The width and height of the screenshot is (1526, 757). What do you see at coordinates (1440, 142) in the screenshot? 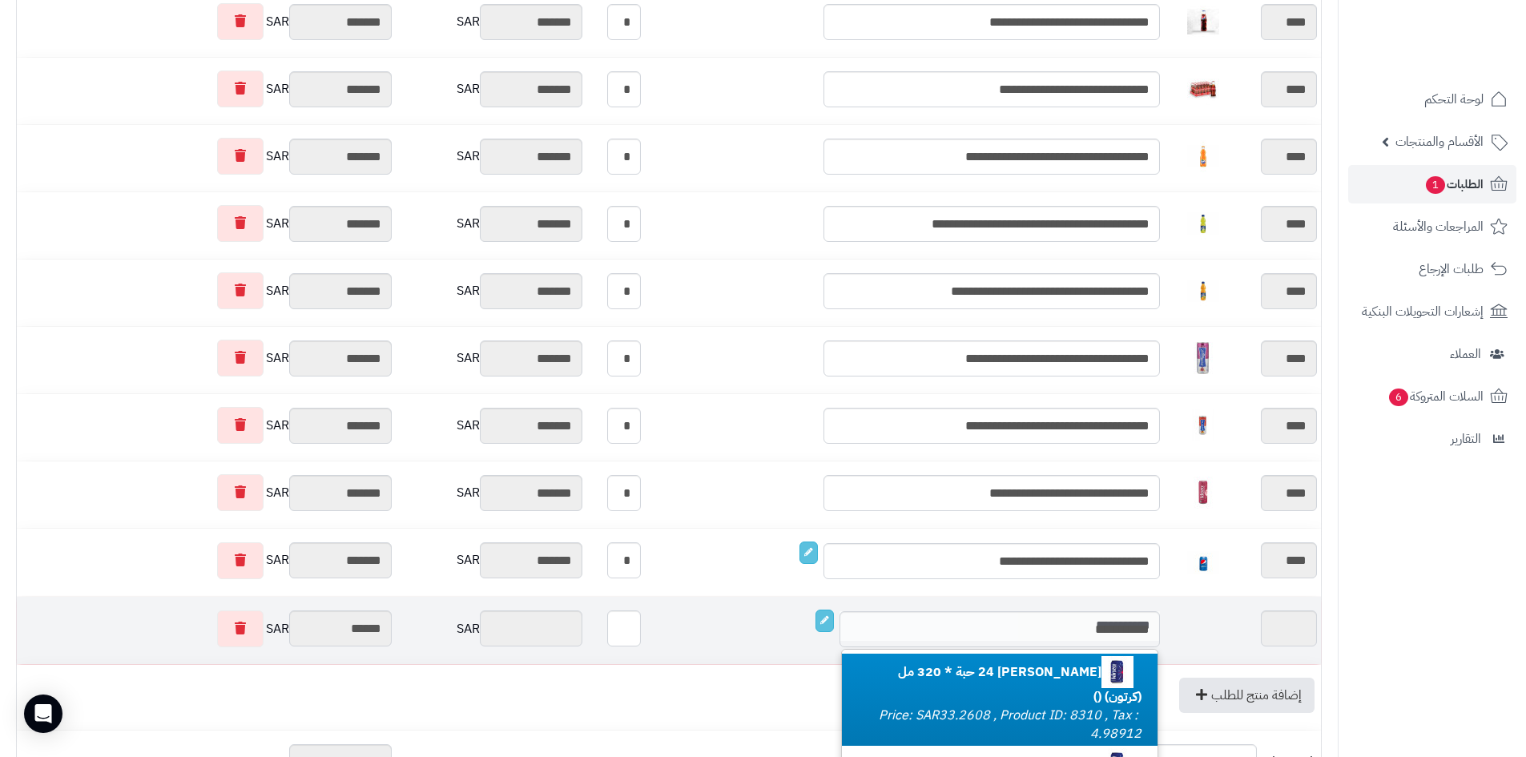
I see `span: الأقسام والمنتجات` at bounding box center [1440, 142].